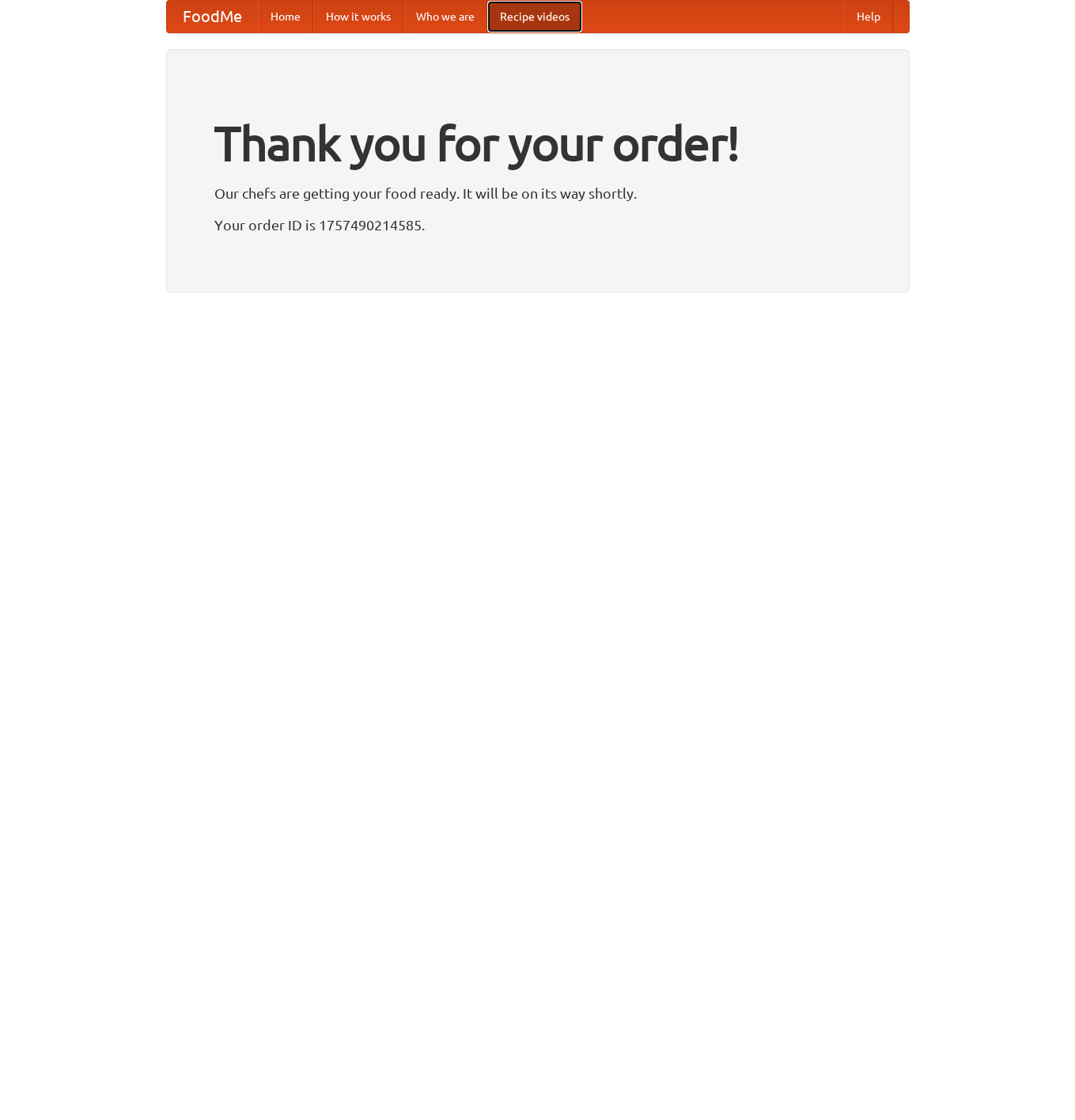 This screenshot has height=1120, width=1075. I want to click on h1: Thank you for your order!, so click(538, 144).